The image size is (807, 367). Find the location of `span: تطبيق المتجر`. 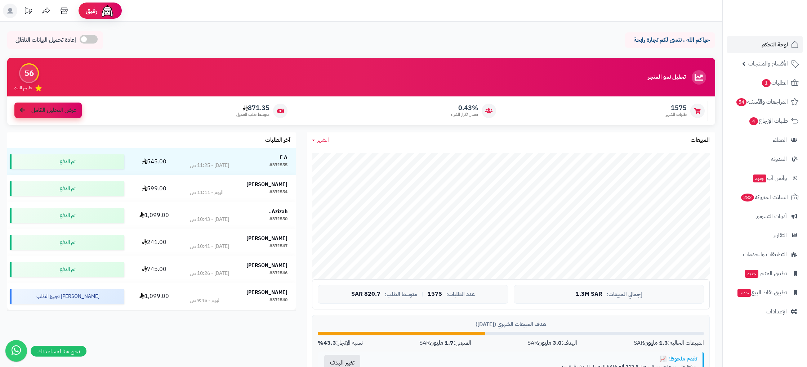

span: تطبيق المتجر is located at coordinates (765, 274).